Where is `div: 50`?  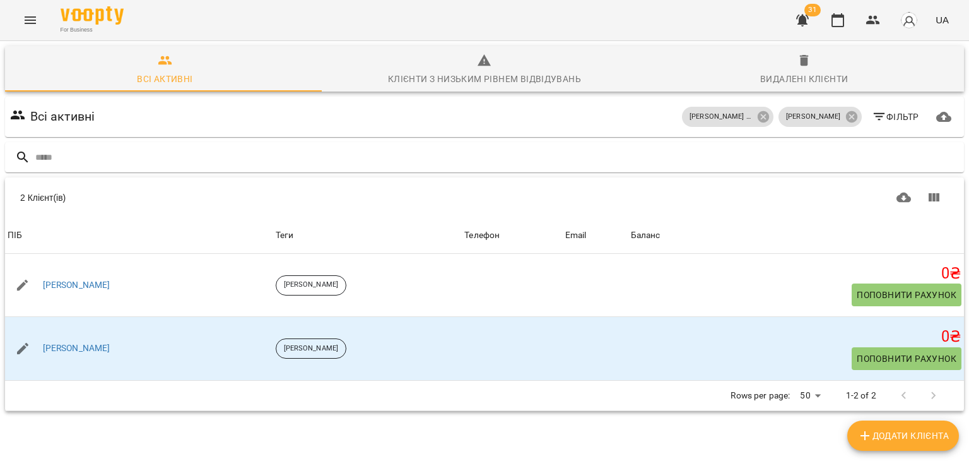
div: 50 is located at coordinates (810, 395).